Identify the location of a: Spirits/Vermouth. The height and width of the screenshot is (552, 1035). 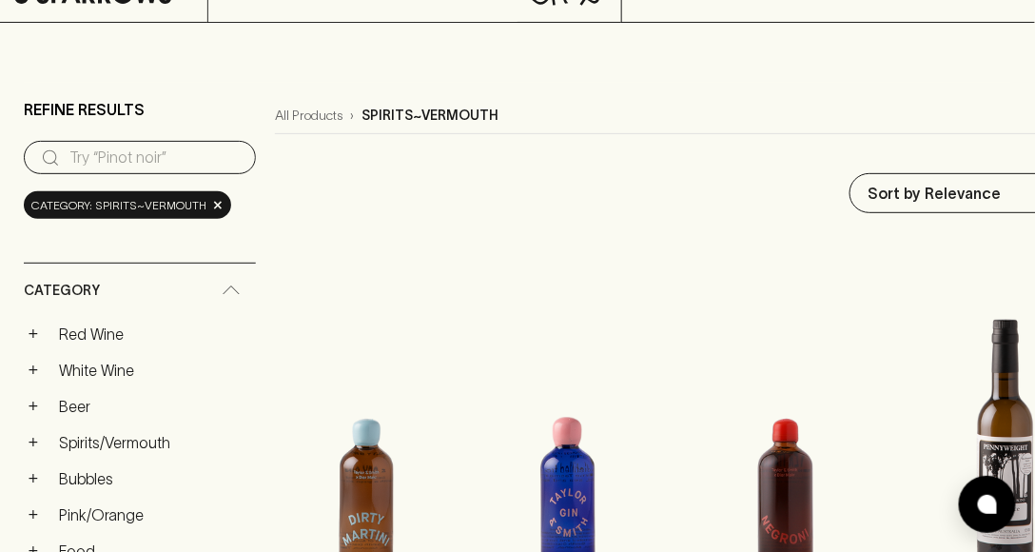
(153, 442).